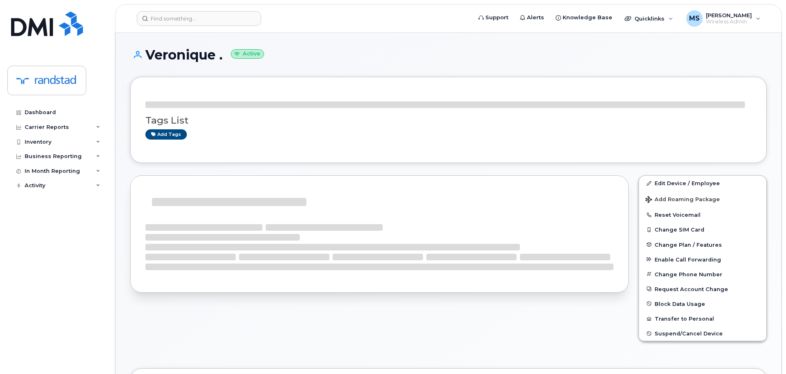 The width and height of the screenshot is (786, 374). Describe the element at coordinates (703, 274) in the screenshot. I see `button: Change Phone Number` at that location.